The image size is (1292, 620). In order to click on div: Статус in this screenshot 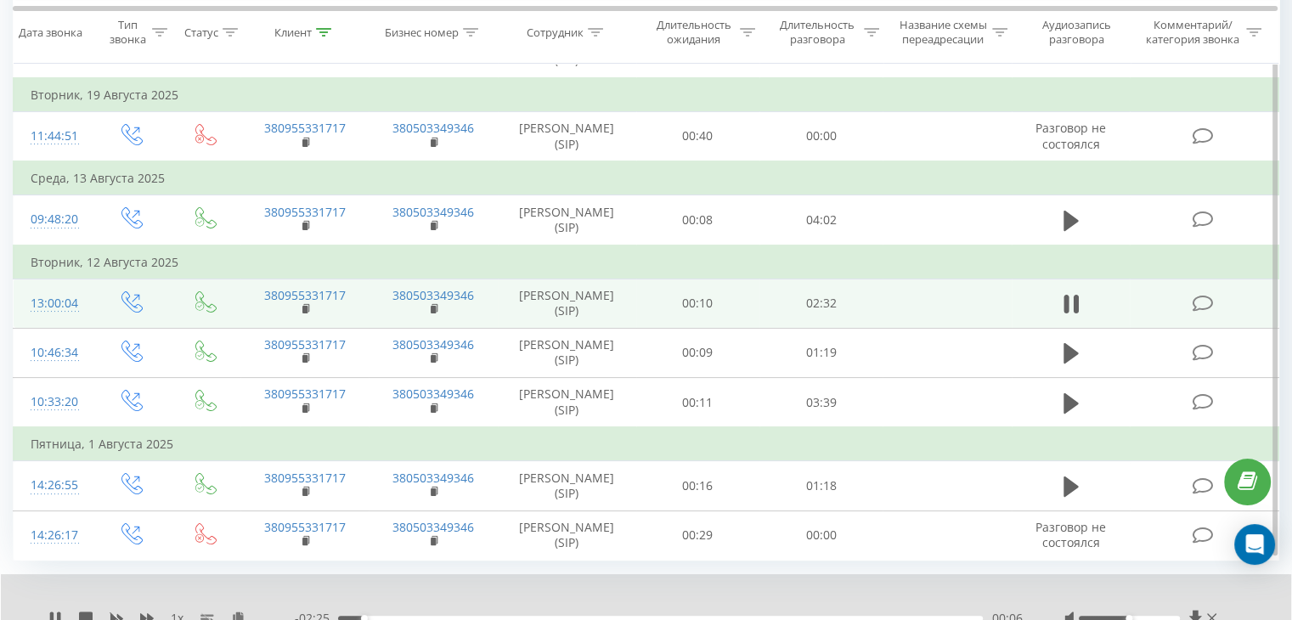, I will do `click(201, 31)`.